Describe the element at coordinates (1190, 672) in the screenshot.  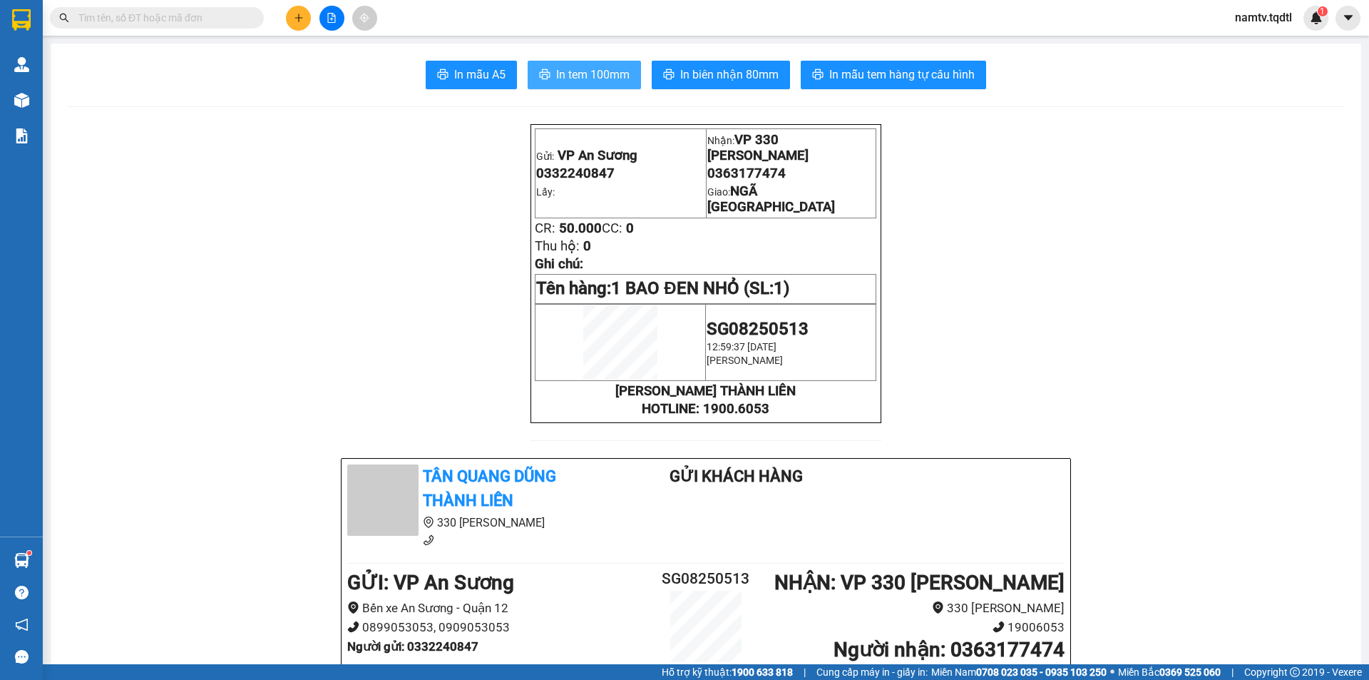
I see `strong: 0369 525 060` at that location.